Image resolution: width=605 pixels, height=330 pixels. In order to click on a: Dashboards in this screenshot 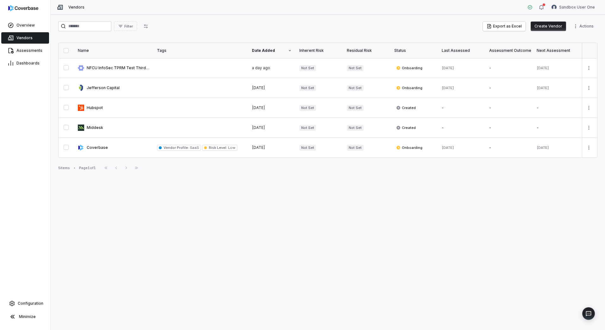, I will do `click(25, 63)`.